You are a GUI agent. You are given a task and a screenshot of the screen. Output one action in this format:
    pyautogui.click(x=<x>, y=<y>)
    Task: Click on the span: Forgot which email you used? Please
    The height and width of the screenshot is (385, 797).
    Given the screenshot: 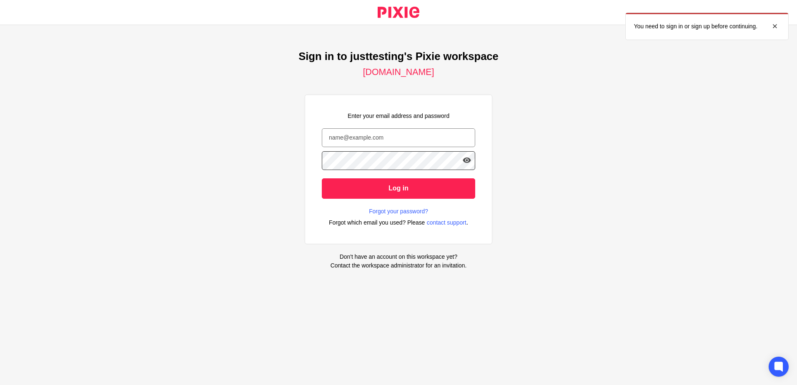 What is the action you would take?
    pyautogui.click(x=376, y=223)
    